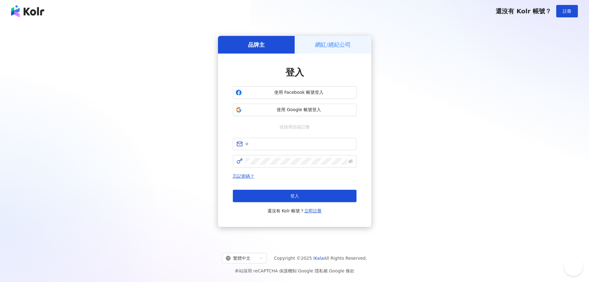  What do you see at coordinates (342, 271) in the screenshot?
I see `a: Google 條款` at bounding box center [342, 271].